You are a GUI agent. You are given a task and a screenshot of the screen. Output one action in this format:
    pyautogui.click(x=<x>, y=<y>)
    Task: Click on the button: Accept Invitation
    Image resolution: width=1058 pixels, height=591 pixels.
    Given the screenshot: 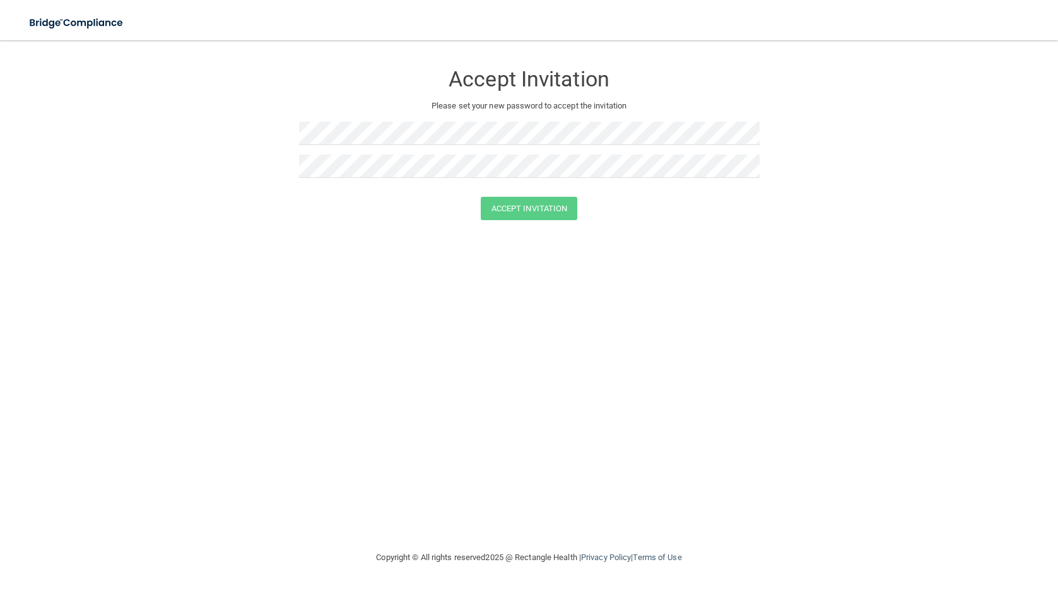 What is the action you would take?
    pyautogui.click(x=530, y=208)
    